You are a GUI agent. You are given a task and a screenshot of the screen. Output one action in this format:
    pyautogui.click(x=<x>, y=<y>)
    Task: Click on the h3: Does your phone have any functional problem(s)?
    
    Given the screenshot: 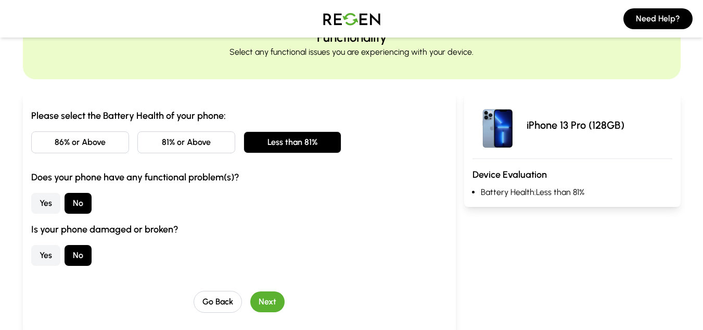 What is the action you would take?
    pyautogui.click(x=239, y=177)
    